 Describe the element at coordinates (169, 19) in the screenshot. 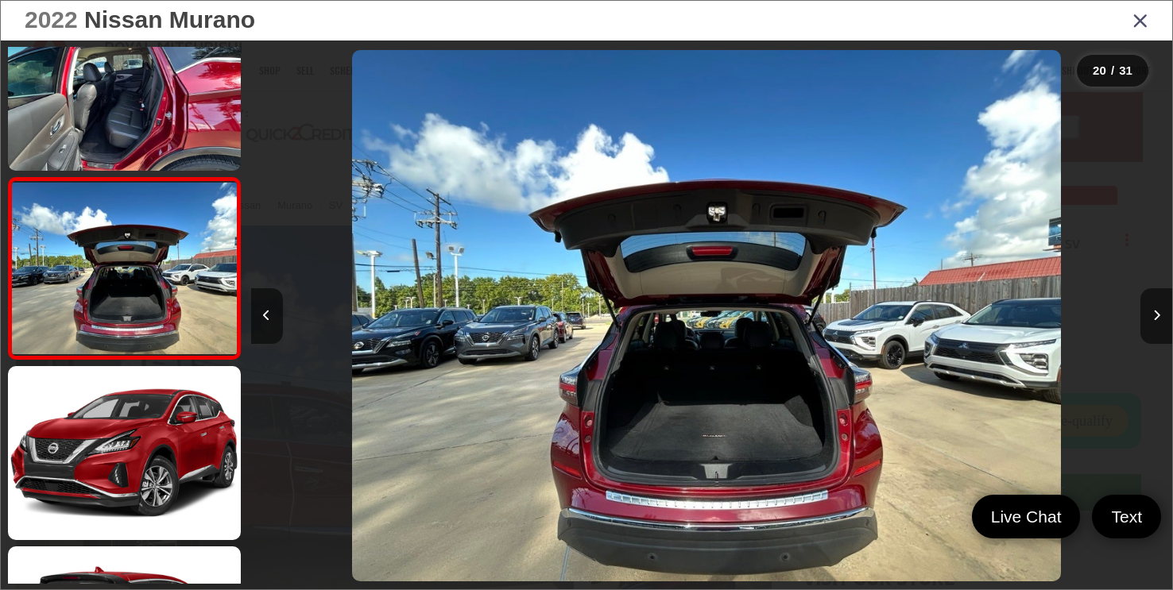

I see `span: Nissan Murano` at that location.